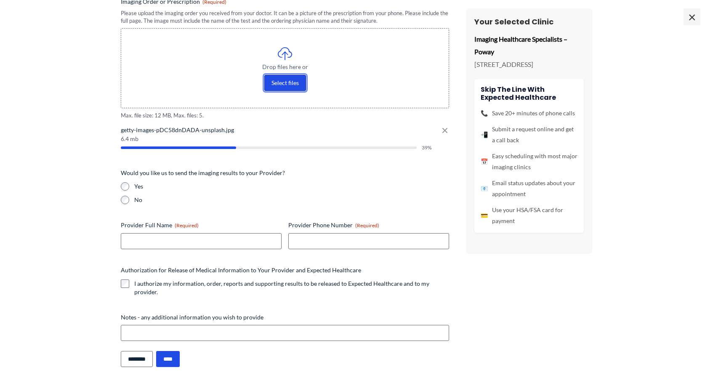 The height and width of the screenshot is (375, 713). Describe the element at coordinates (369, 225) in the screenshot. I see `label: Provider Phone Number` at that location.